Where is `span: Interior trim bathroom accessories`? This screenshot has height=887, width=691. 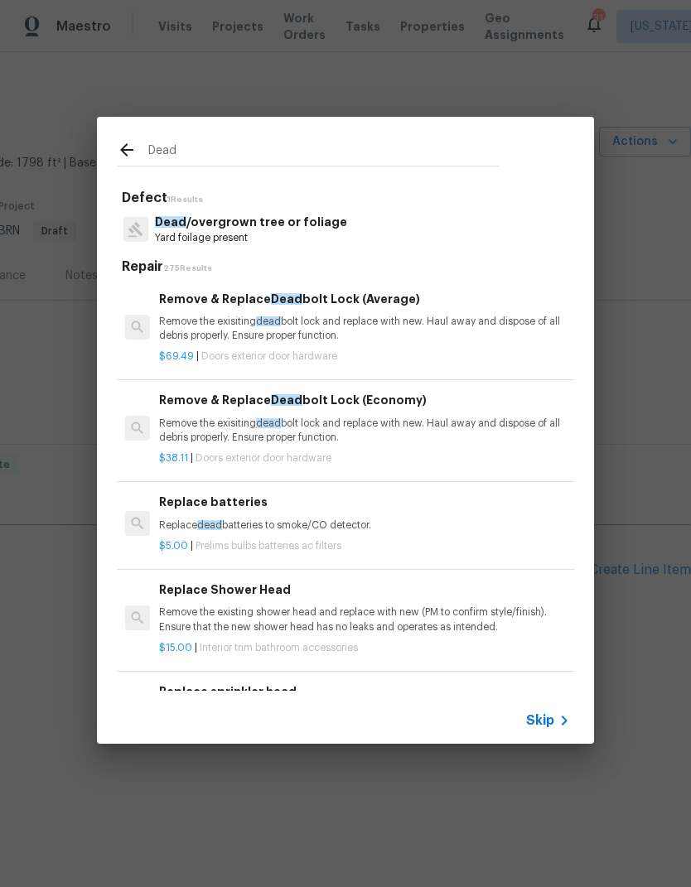
span: Interior trim bathroom accessories is located at coordinates (278, 648).